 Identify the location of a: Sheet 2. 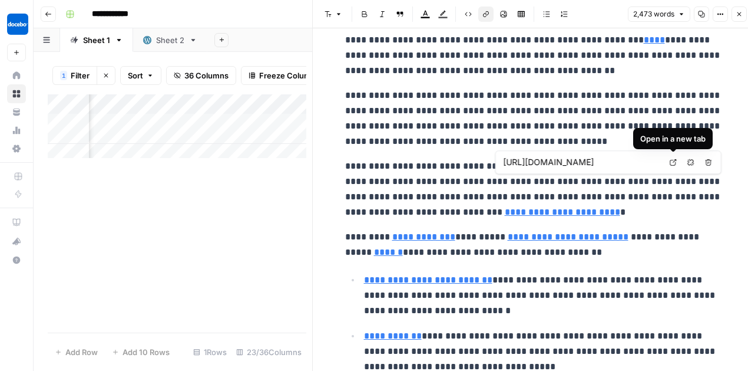
(170, 40).